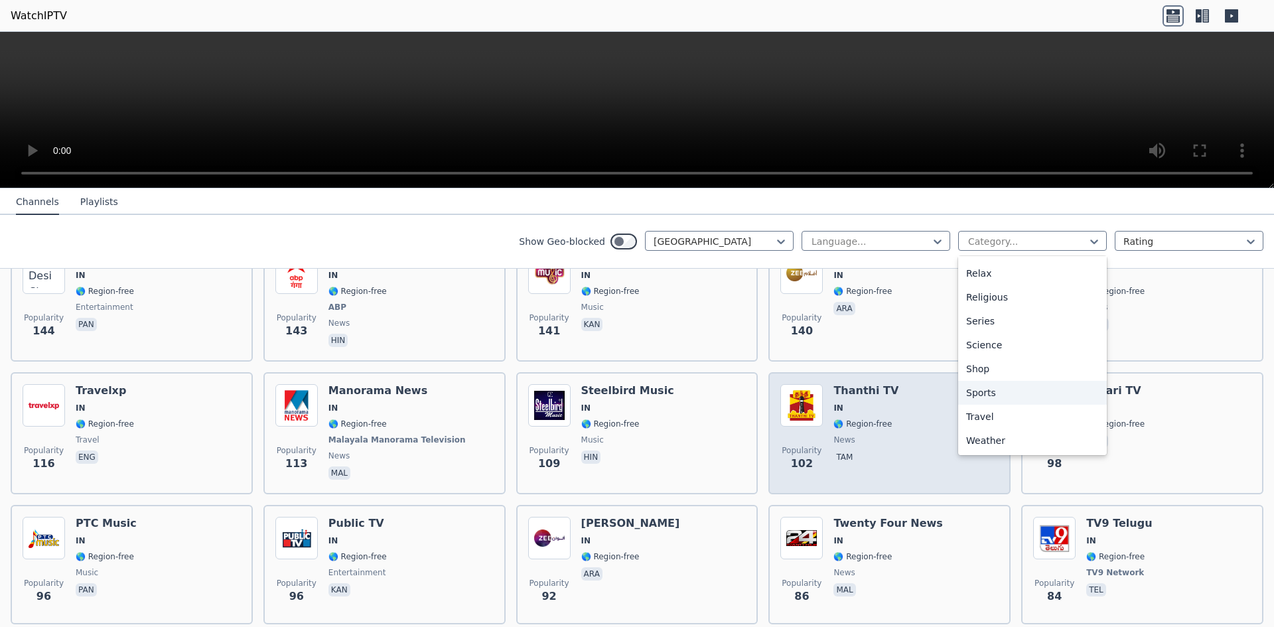  I want to click on img: PTC Music, so click(44, 538).